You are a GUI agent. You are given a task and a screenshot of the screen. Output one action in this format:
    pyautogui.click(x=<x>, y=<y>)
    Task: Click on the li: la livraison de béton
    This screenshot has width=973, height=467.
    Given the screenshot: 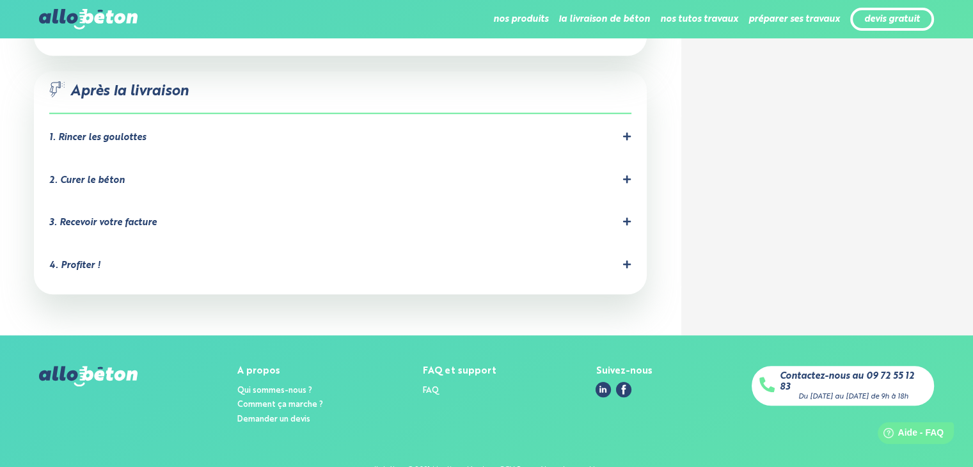 What is the action you would take?
    pyautogui.click(x=604, y=19)
    